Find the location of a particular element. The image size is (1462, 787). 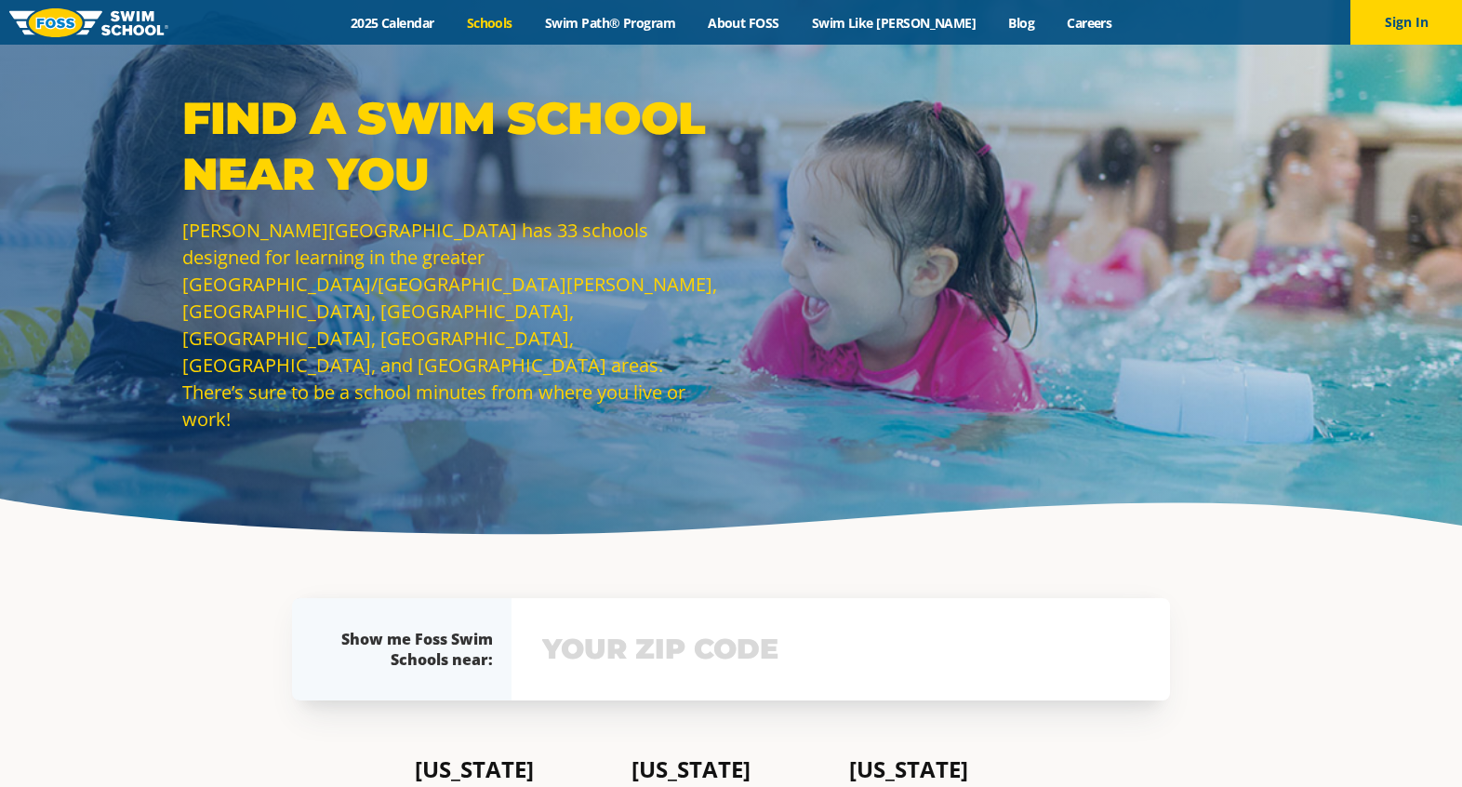

a: Blog is located at coordinates (1021, 22).